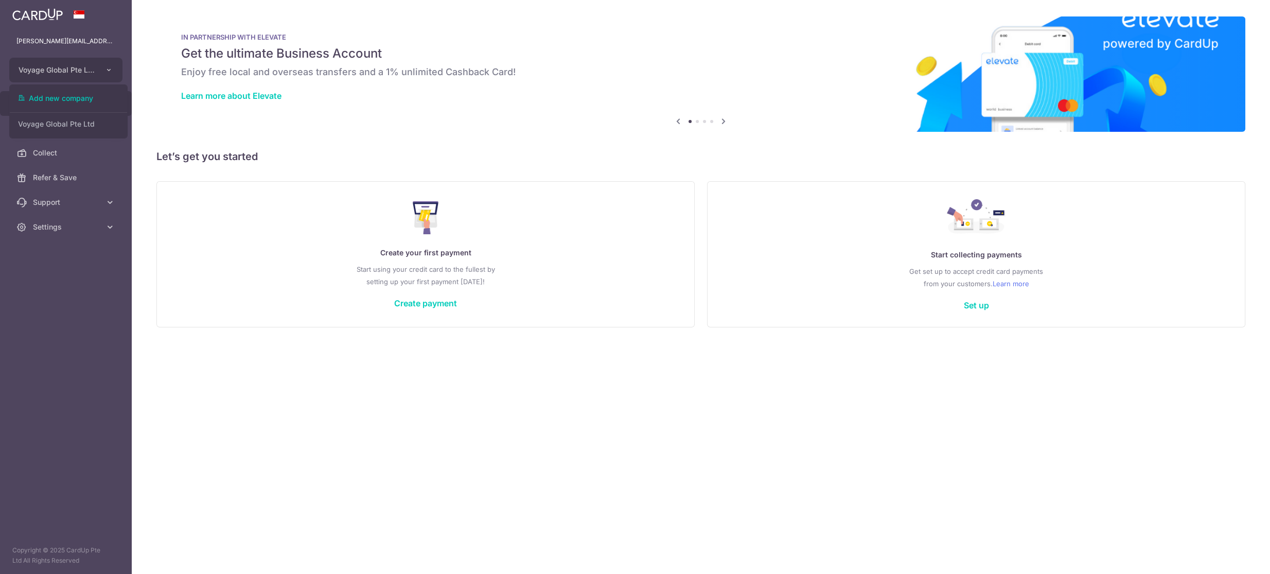 Image resolution: width=1270 pixels, height=574 pixels. Describe the element at coordinates (231, 96) in the screenshot. I see `a: Learn more about Elevate` at that location.